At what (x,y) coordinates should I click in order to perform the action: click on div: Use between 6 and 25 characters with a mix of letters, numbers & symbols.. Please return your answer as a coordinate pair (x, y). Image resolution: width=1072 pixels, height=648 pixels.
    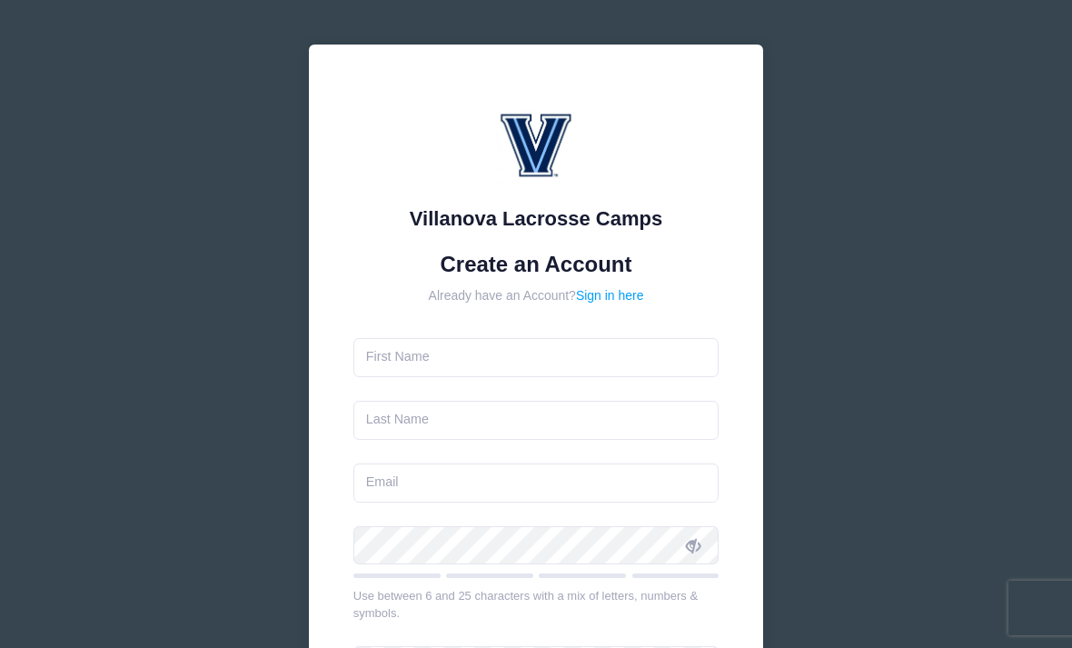
    Looking at the image, I should click on (536, 604).